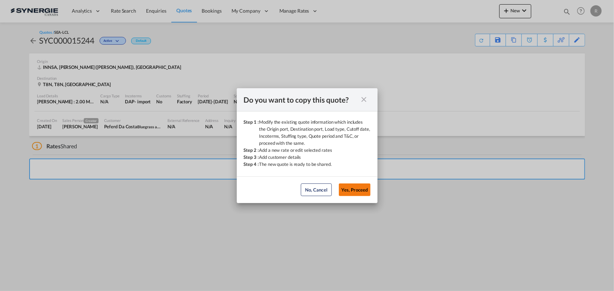 The image size is (614, 291). Describe the element at coordinates (364, 100) in the screenshot. I see `md-icon: icon-close fg-AAA8AD cursor` at that location.